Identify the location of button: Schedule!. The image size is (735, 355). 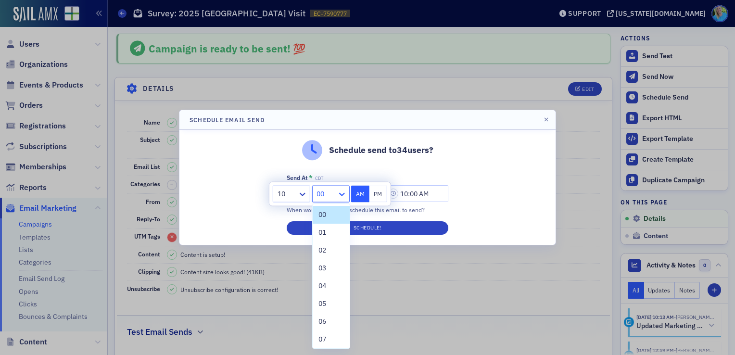
(367, 228).